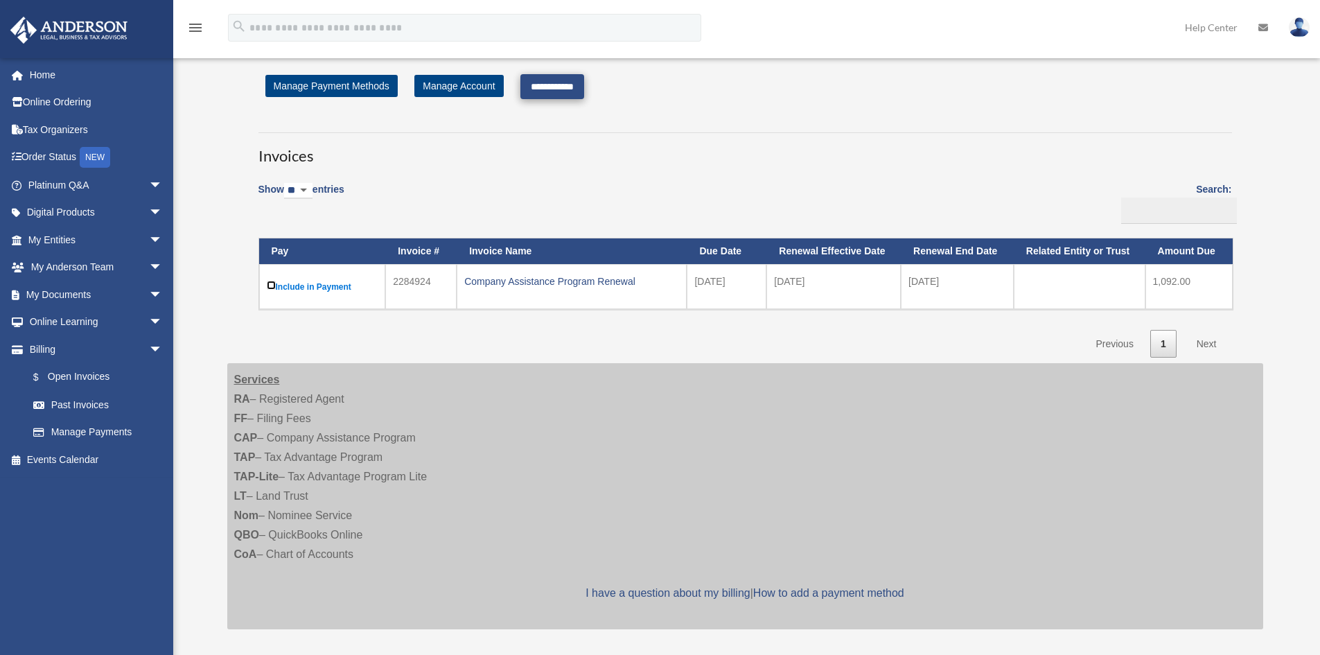 This screenshot has height=655, width=1320. I want to click on input: Search:, so click(1179, 211).